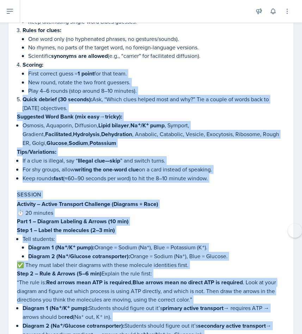 This screenshot has height=334, width=302. I want to click on strong: Quick debrief (30 seconds):, so click(57, 99).